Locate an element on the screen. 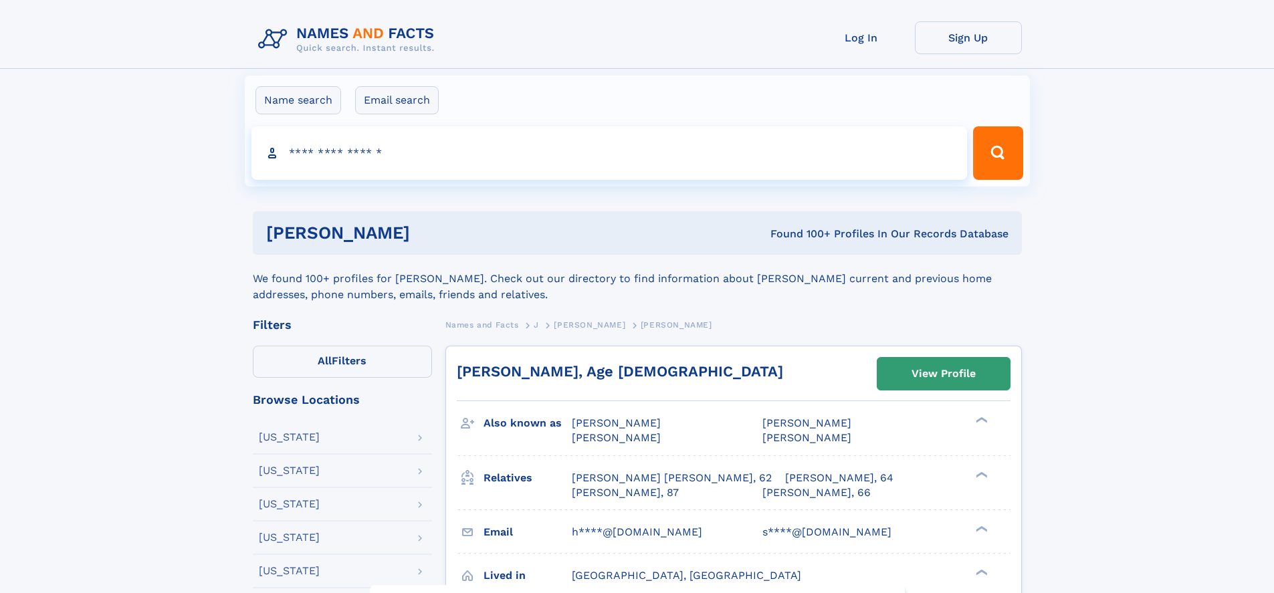 Image resolution: width=1274 pixels, height=593 pixels. img: Logo Names and Facts is located at coordinates (349, 39).